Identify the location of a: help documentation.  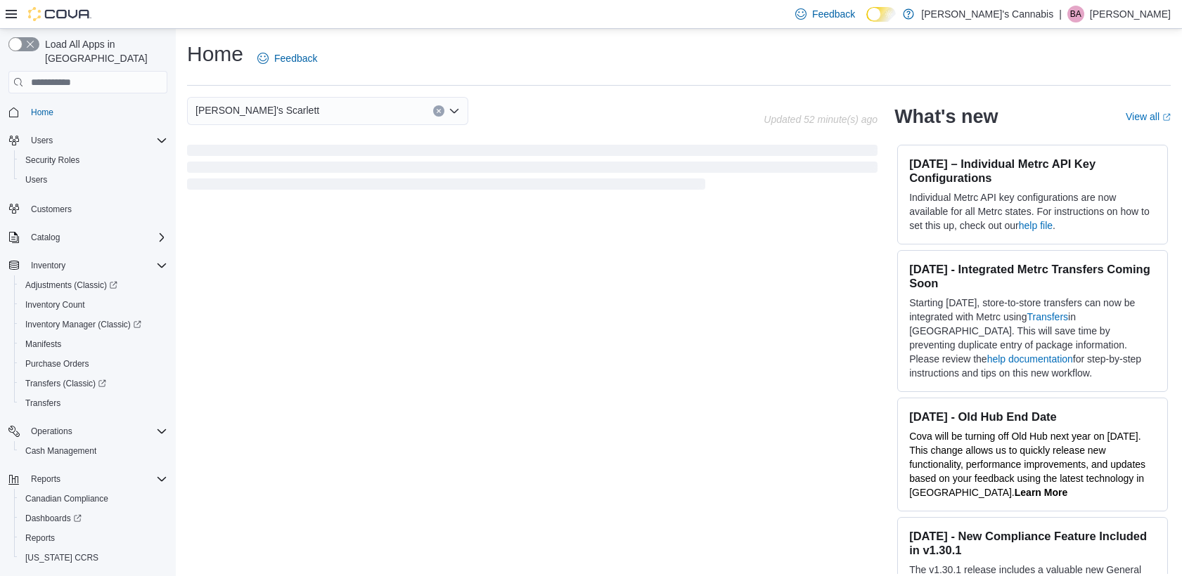
(1030, 359).